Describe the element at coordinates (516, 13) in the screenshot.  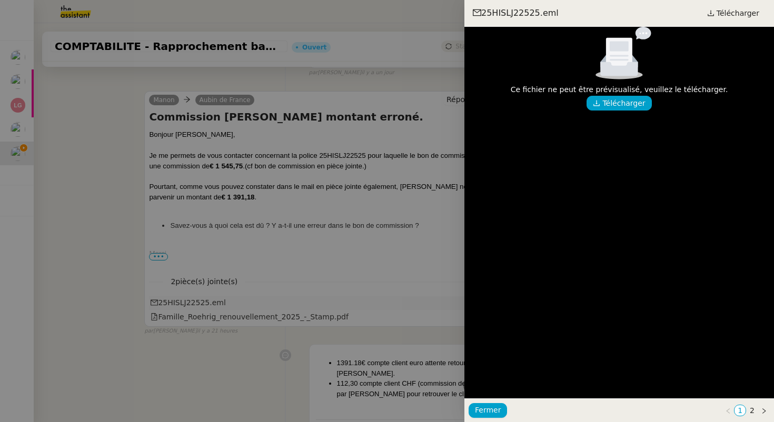
I see `span: 25HISLJ22525.eml` at that location.